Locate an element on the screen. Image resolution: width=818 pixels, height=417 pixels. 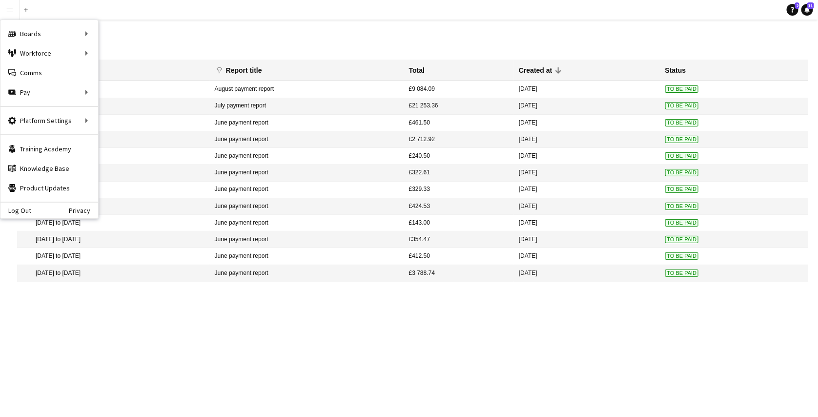
div: Boards is located at coordinates (49, 34).